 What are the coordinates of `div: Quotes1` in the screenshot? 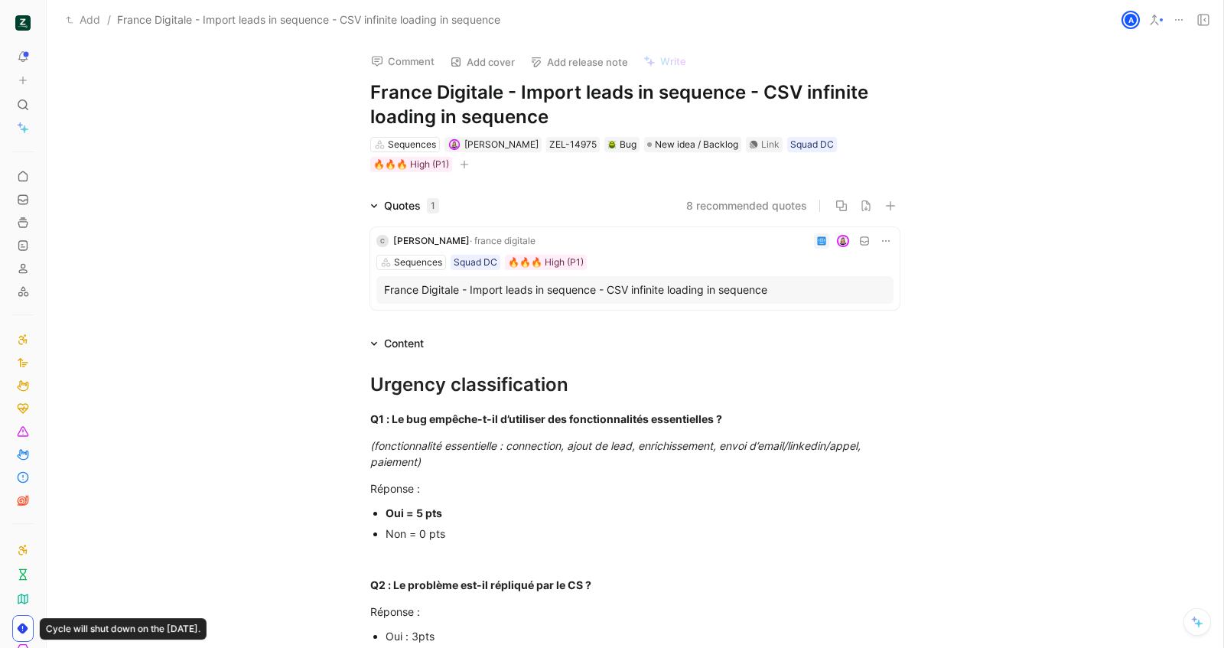 It's located at (405, 206).